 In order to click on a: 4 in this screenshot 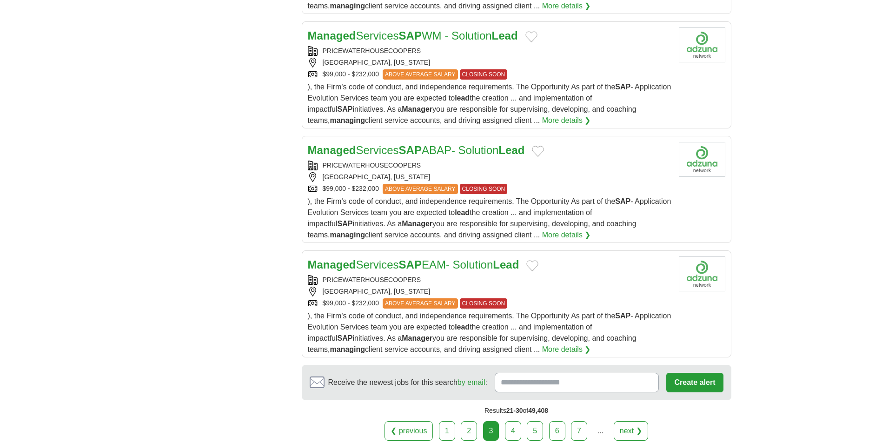, I will do `click(513, 430)`.